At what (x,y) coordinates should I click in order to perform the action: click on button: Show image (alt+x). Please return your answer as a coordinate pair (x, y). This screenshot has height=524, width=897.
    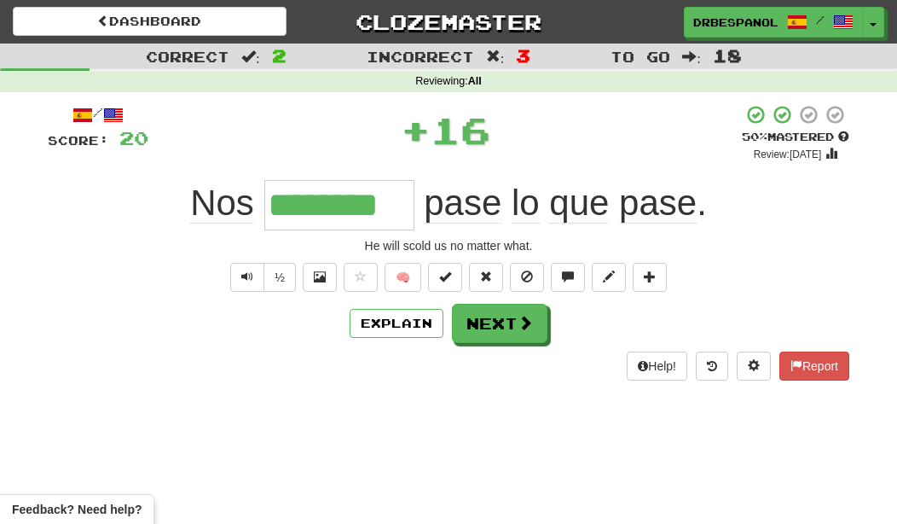
    Looking at the image, I should click on (320, 277).